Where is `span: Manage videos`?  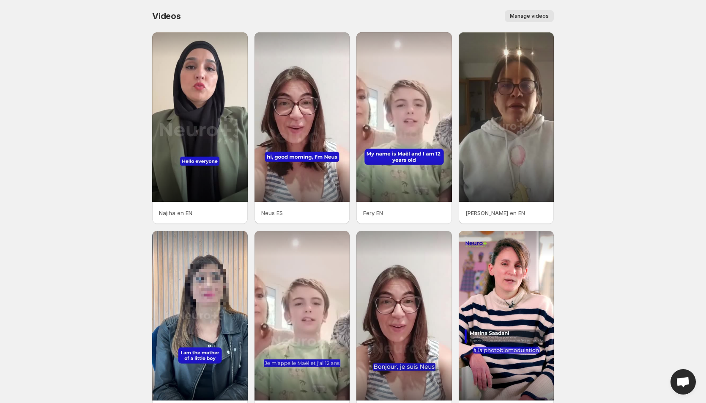
span: Manage videos is located at coordinates (529, 16).